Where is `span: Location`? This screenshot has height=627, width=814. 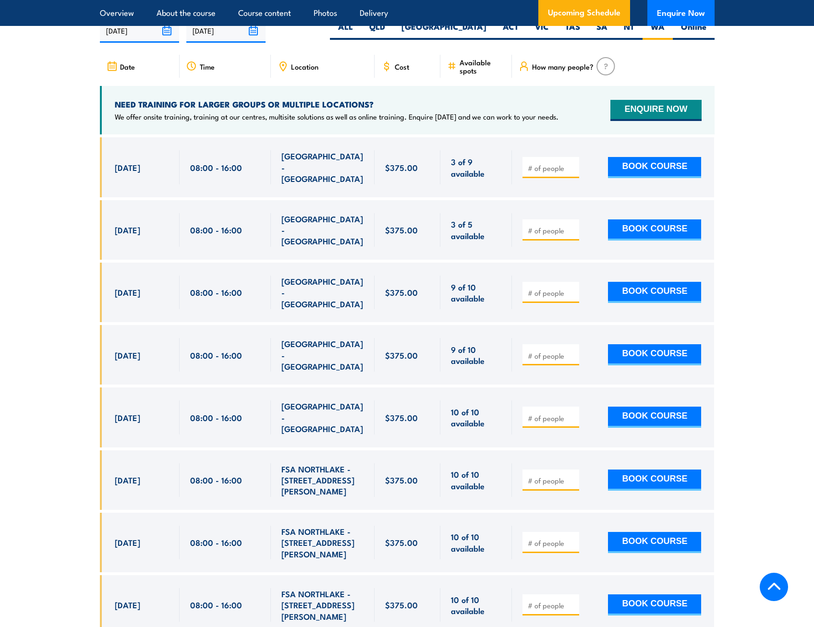
span: Location is located at coordinates (304, 66).